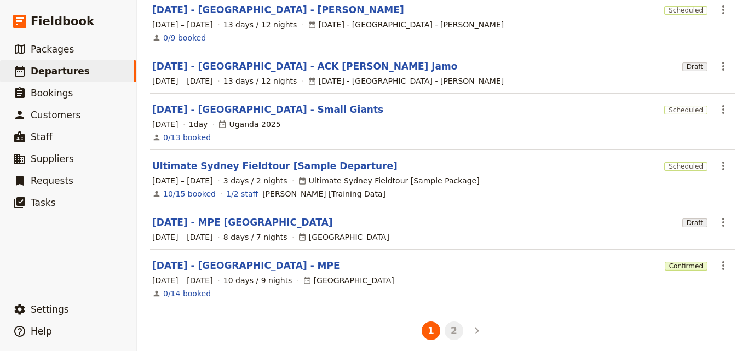  Describe the element at coordinates (454, 331) in the screenshot. I see `button: 2` at that location.